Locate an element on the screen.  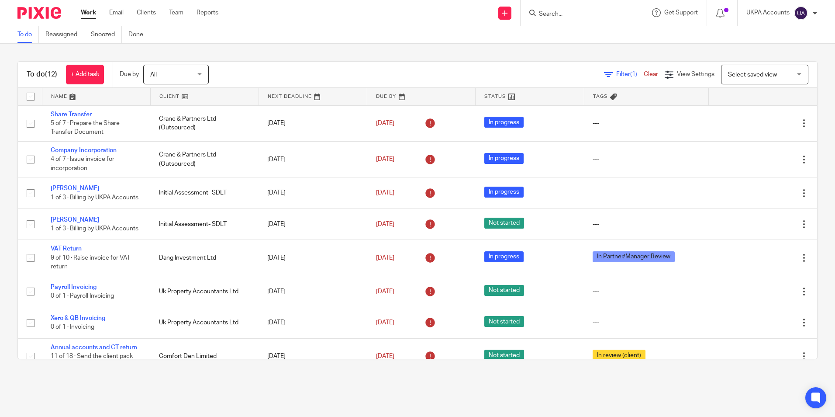
td: Dang Investment Ltd is located at coordinates (204, 258).